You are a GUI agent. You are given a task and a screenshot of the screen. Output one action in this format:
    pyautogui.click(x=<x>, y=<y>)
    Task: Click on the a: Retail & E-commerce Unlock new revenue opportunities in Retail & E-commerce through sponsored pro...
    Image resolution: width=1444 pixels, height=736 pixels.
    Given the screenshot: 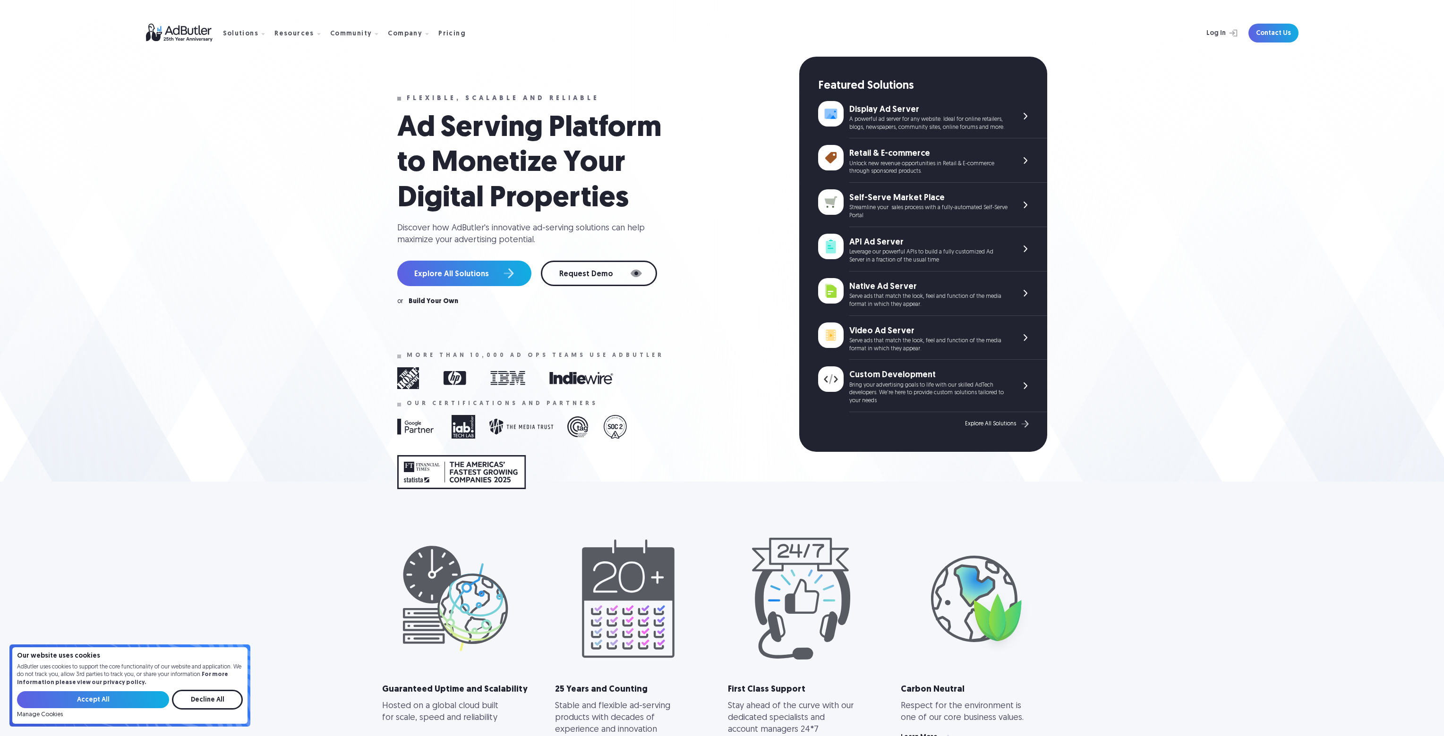 What is the action you would take?
    pyautogui.click(x=932, y=161)
    